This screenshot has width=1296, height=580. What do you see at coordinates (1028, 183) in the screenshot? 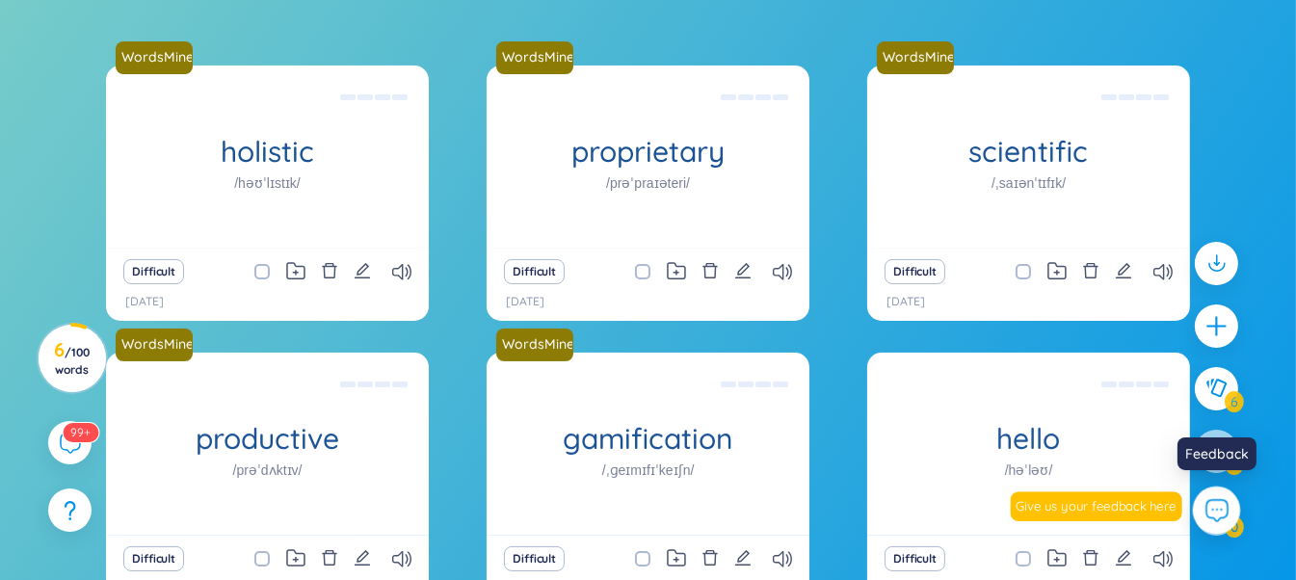
I see `h1: /ˌsaɪənˈtɪfɪk/` at bounding box center [1028, 183].